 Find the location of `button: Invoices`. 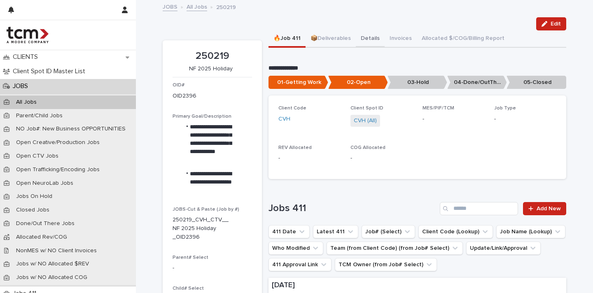

button: Invoices is located at coordinates (401, 39).